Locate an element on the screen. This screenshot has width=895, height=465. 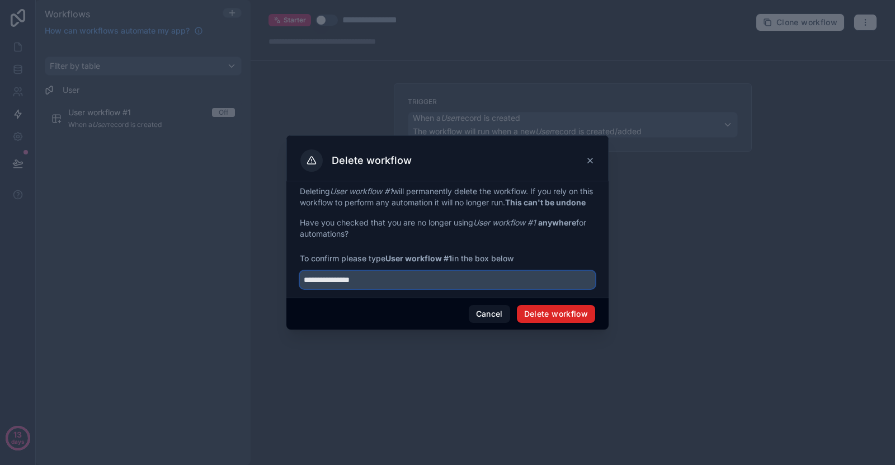
span: To confirm please type in the box below is located at coordinates (448, 259).